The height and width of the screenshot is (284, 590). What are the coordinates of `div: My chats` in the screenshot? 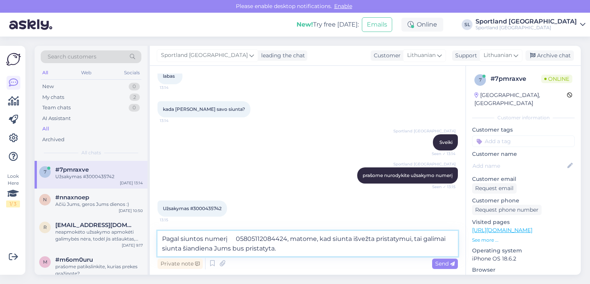 It's located at (53, 97).